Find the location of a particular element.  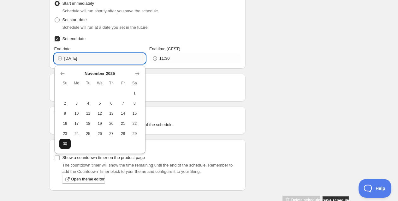

button: Monday November 24 2025 is located at coordinates (76, 134).